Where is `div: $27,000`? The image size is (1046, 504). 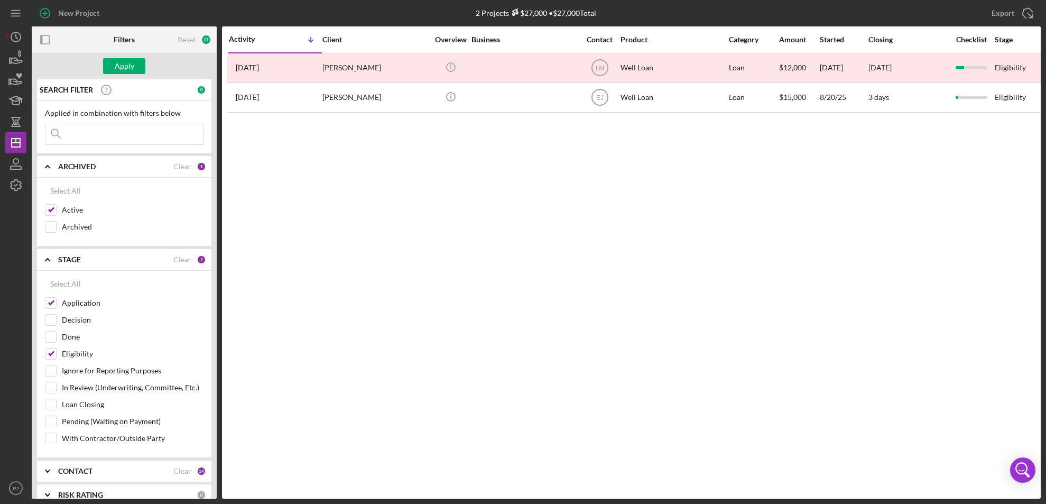
div: $27,000 is located at coordinates (528, 13).